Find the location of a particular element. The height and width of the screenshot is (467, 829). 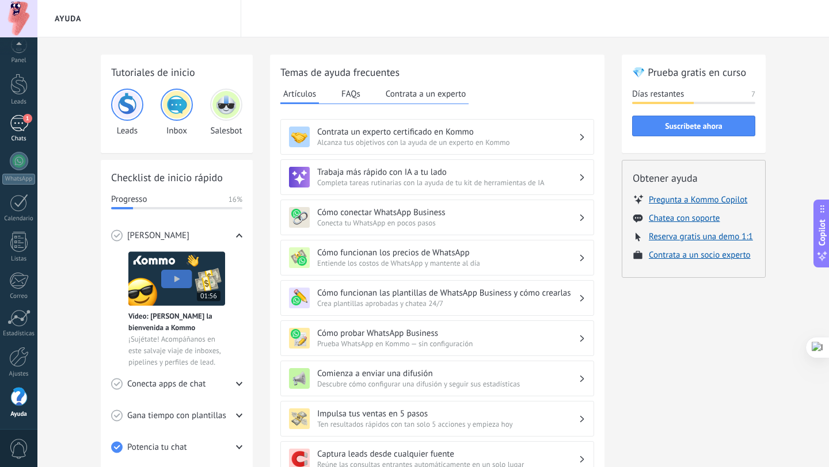

span: Suscríbete ahora is located at coordinates (694, 126).